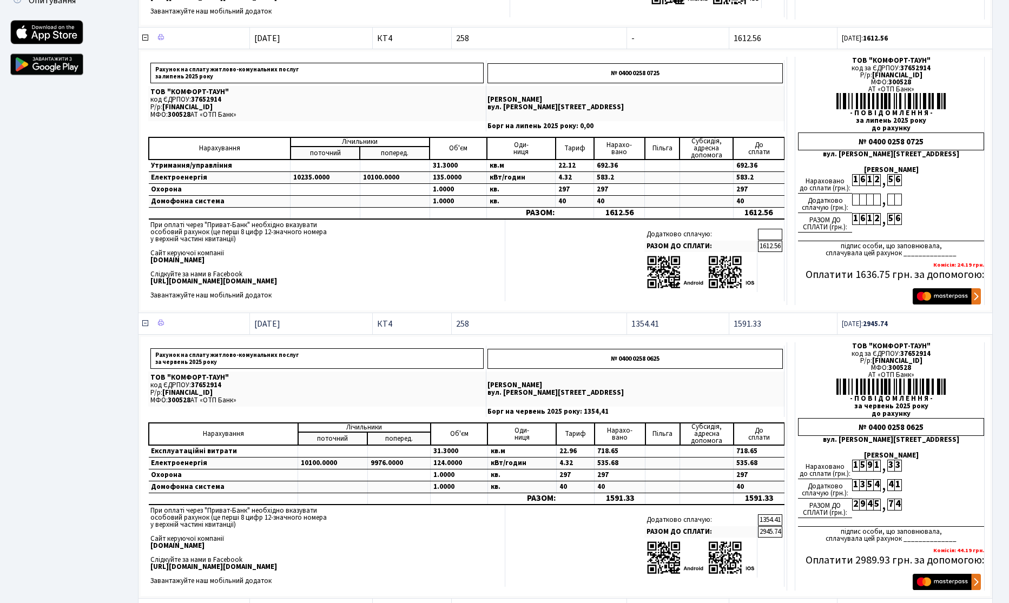 The width and height of the screenshot is (1009, 603). I want to click on td: 22.96, so click(575, 451).